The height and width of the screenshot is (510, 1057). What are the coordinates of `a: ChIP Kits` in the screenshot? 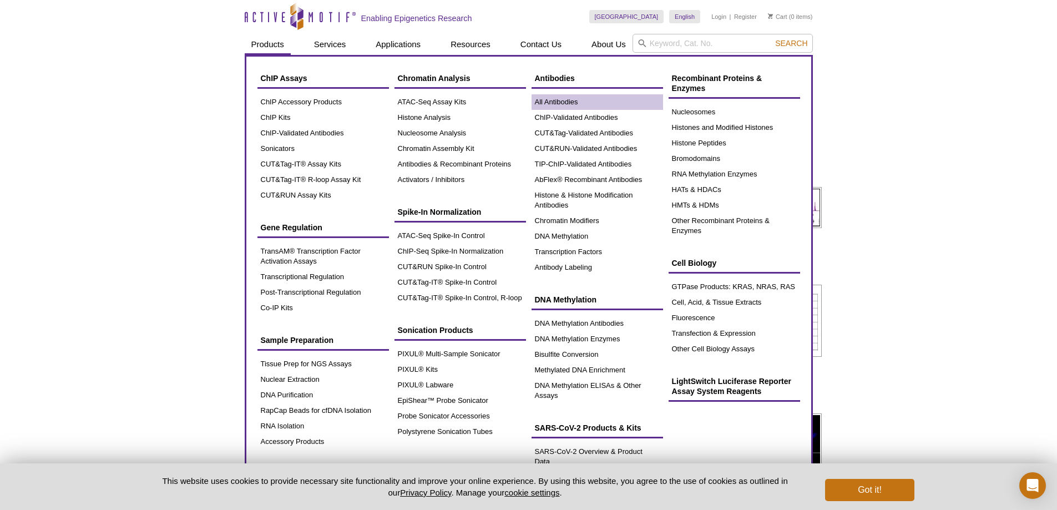 It's located at (323, 118).